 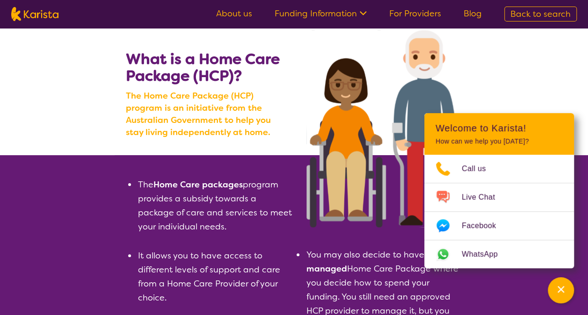 I want to click on li: The program provides a subsidy towards a package of care and services to meet your individual needs., so click(x=215, y=206).